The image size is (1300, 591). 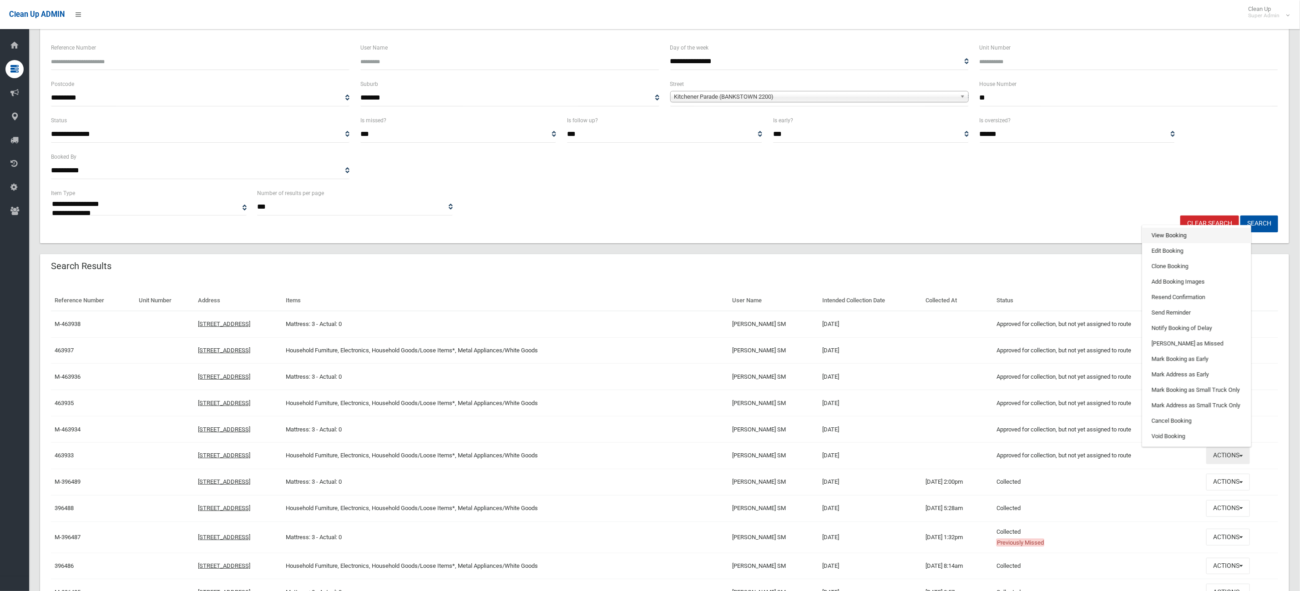 What do you see at coordinates (64, 403) in the screenshot?
I see `a: 463935` at bounding box center [64, 403].